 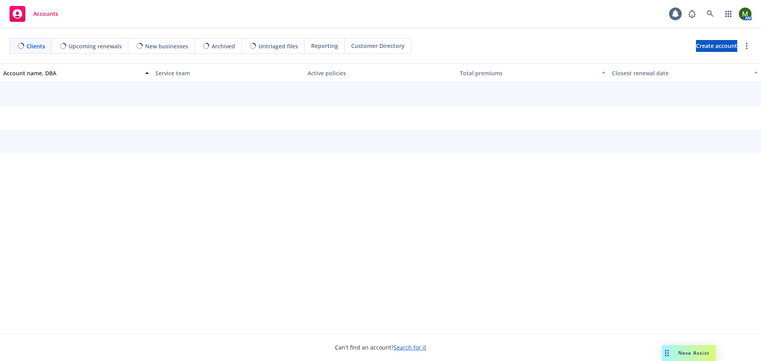 What do you see at coordinates (166, 46) in the screenshot?
I see `span: New businesses` at bounding box center [166, 46].